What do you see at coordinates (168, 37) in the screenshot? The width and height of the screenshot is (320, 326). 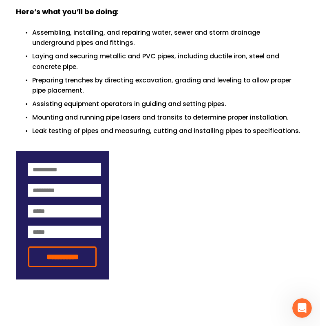 I see `p: Assembling, installing, and repairing water, sewer and storm drainage underground pipes and fitti...` at bounding box center [168, 37].